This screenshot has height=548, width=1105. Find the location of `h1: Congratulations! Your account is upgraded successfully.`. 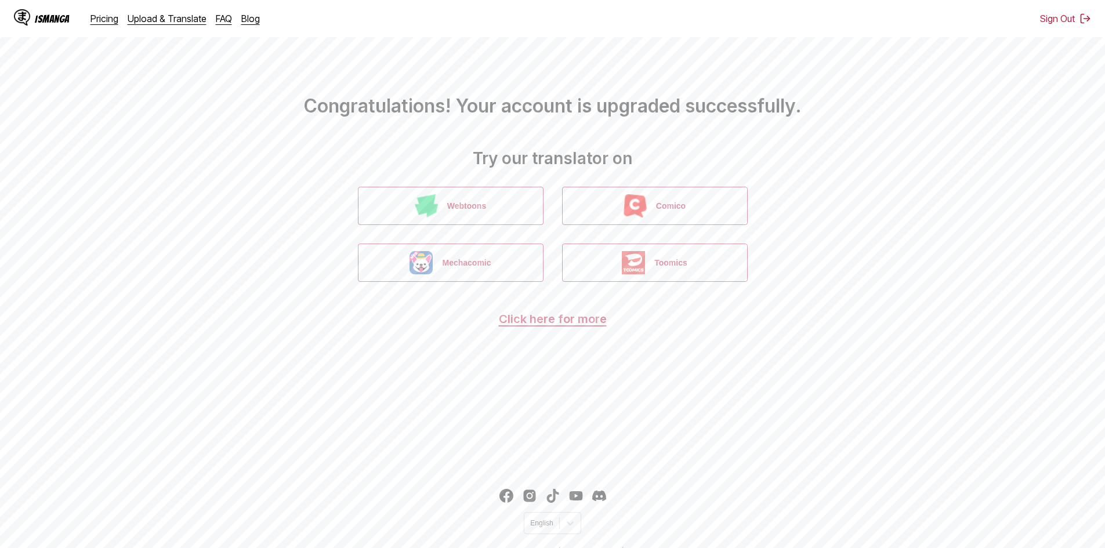

h1: Congratulations! Your account is upgraded successfully. is located at coordinates (552, 64).